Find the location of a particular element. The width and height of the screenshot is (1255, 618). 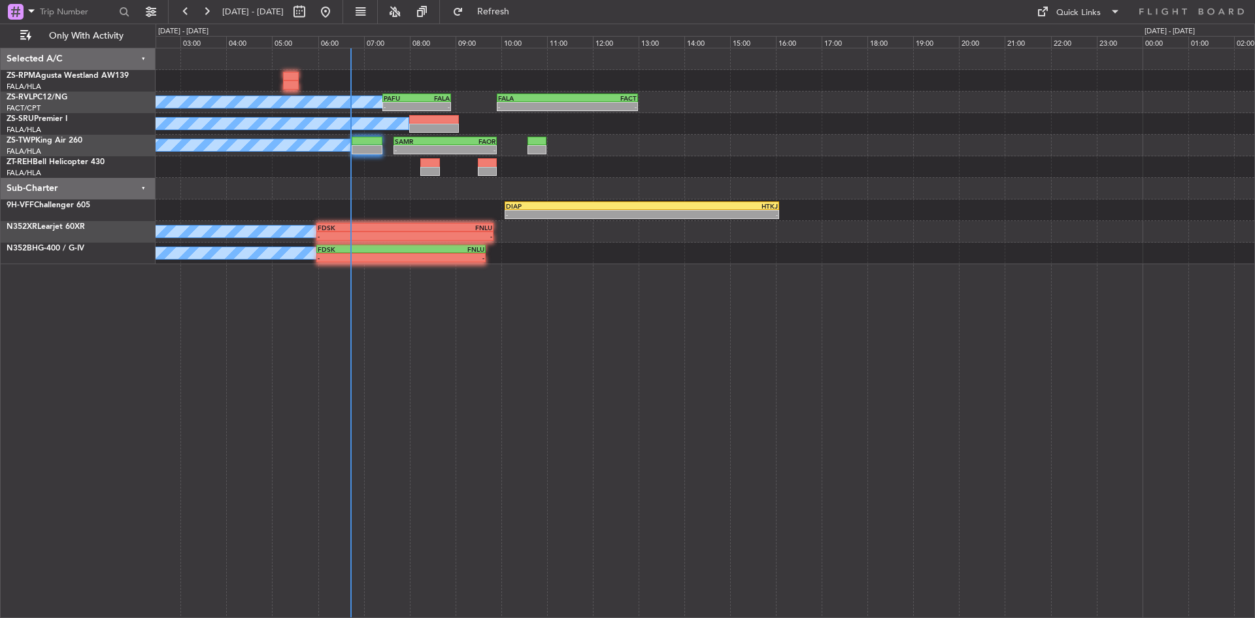

button: Quick Links is located at coordinates (1079, 12).